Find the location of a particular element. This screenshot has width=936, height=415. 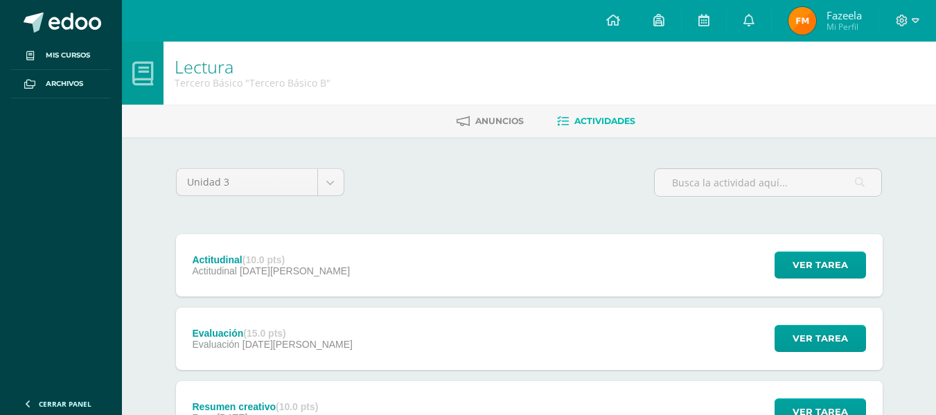

a: Lectura is located at coordinates (204, 66).